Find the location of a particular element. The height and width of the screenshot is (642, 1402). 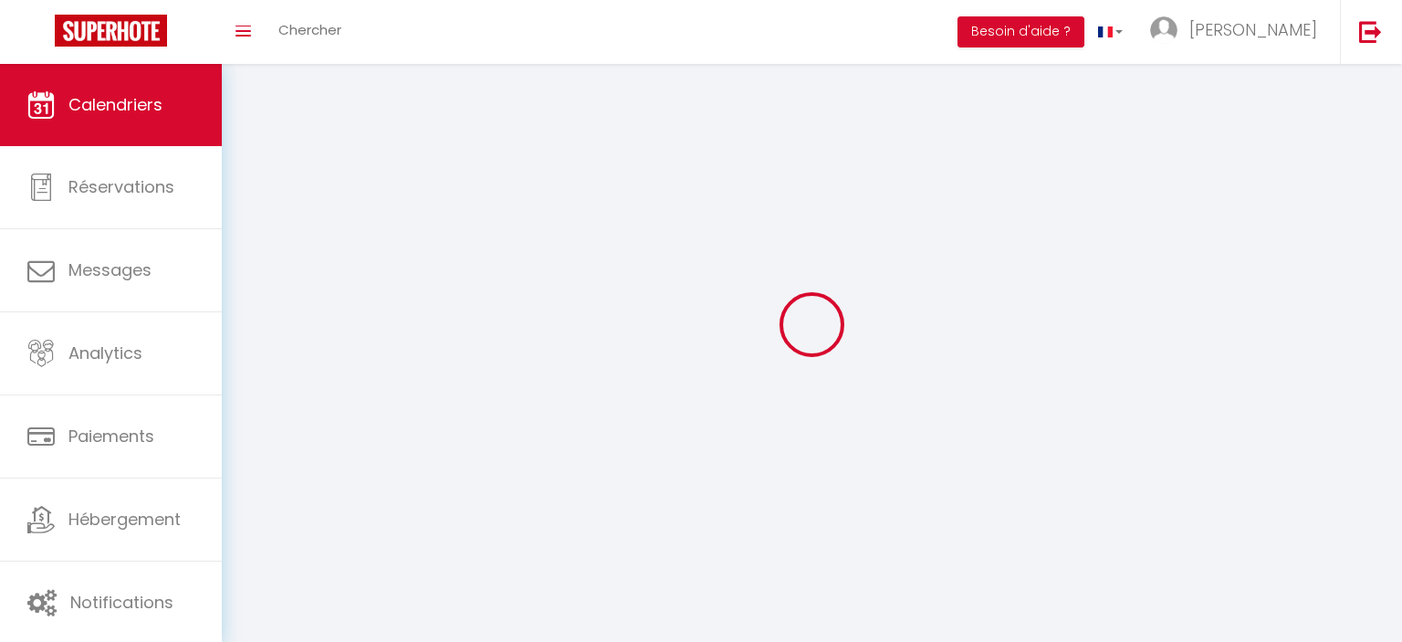

span: Hébergement is located at coordinates (124, 518).